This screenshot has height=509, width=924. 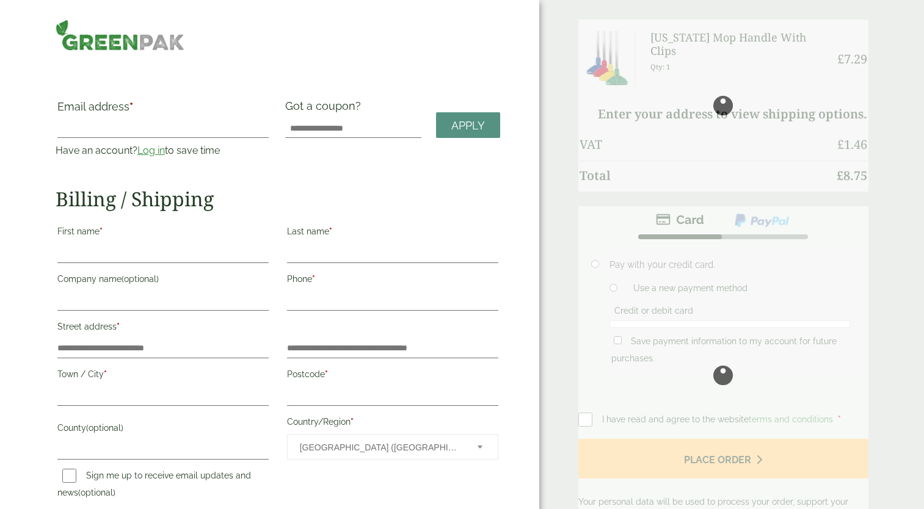 I want to click on label: Street address, so click(x=163, y=329).